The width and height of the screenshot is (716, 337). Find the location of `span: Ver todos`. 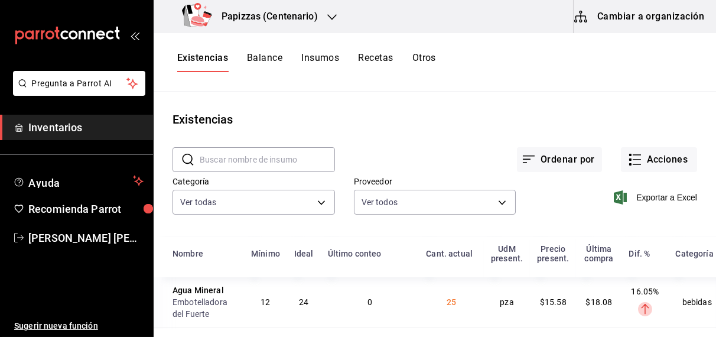

span: Ver todos is located at coordinates (379, 202).